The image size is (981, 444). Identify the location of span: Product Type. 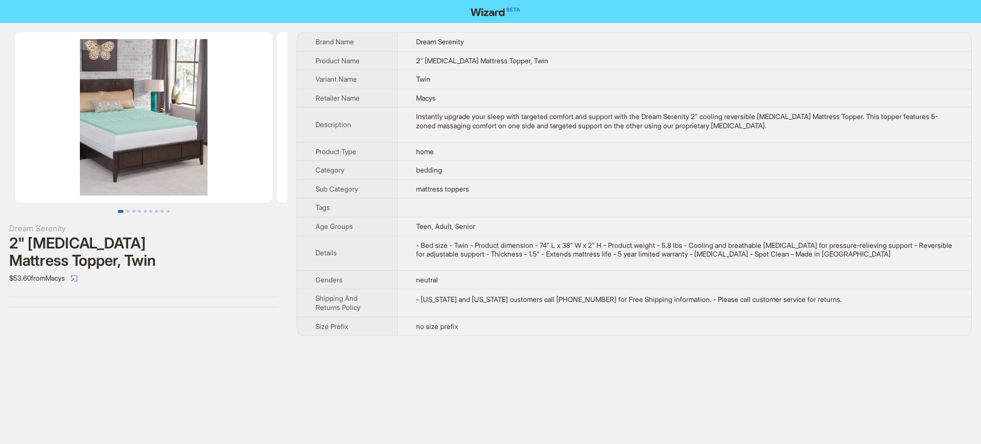
(336, 151).